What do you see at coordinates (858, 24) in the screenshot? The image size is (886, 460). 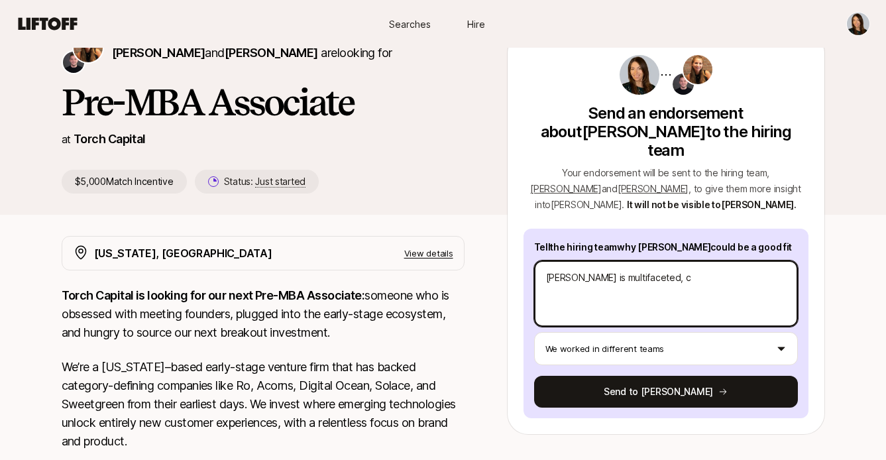 I see `button: Julia Leodori` at bounding box center [858, 24].